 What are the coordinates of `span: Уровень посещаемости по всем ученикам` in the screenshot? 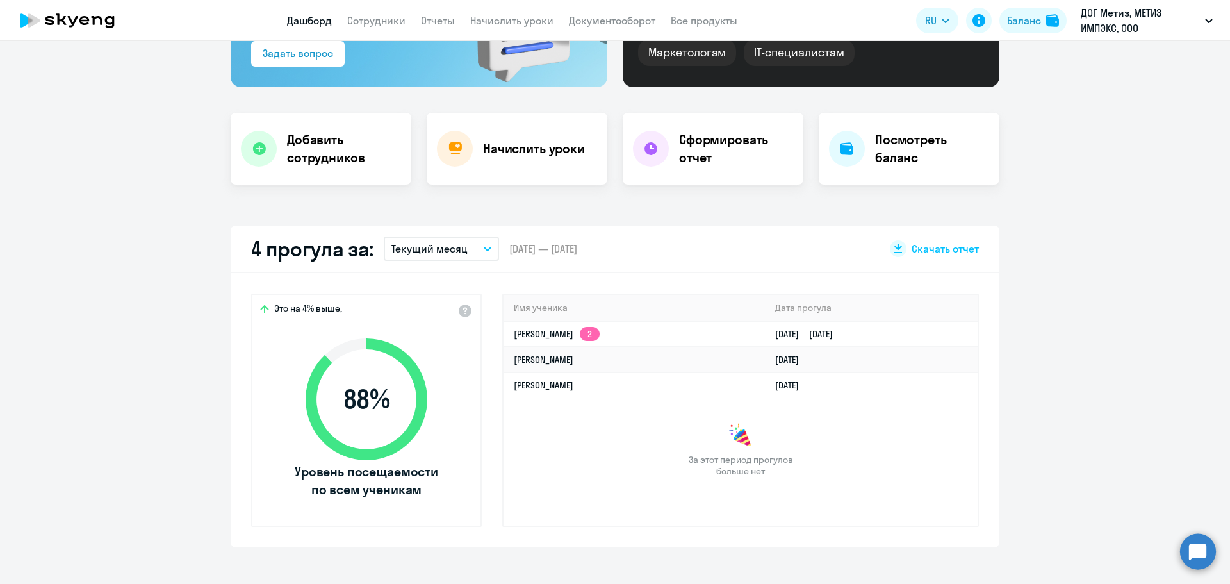 It's located at (366, 480).